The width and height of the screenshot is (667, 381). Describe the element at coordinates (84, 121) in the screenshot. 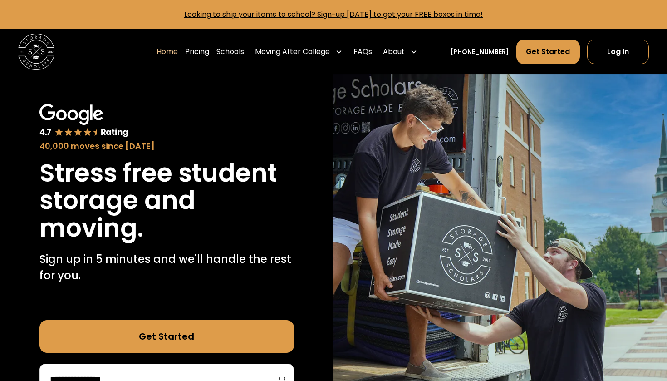

I see `img: Google 4.7 star rating` at that location.